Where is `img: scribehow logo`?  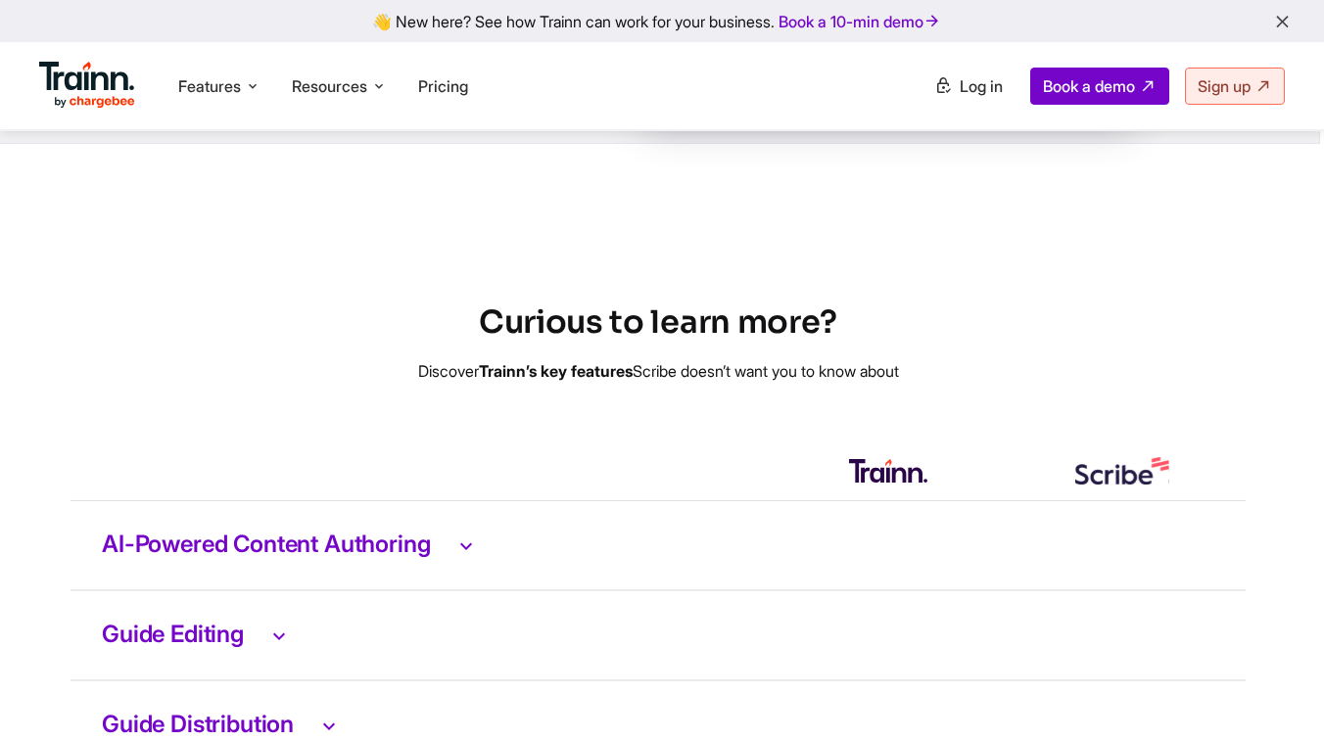 img: scribehow logo is located at coordinates (1122, 471).